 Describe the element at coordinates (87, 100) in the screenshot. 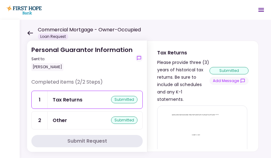

I see `a: 1Tax Returnssubmitted` at that location.